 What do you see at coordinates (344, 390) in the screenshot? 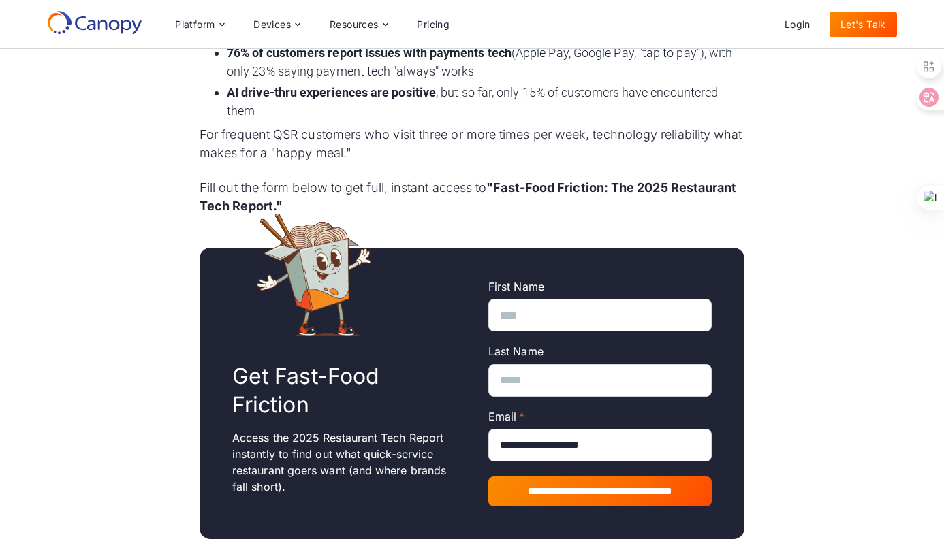
I see `h2: Get Fast-Food Friction` at bounding box center [344, 390].